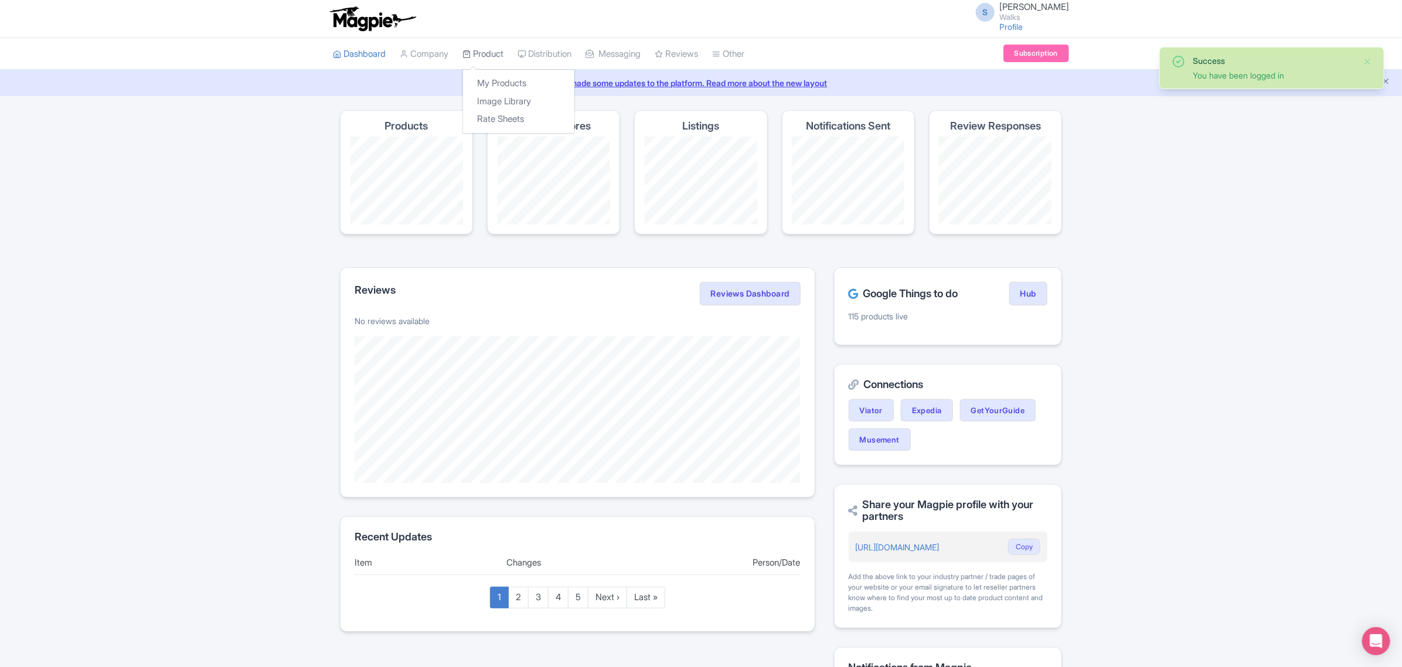  Describe the element at coordinates (1036, 53) in the screenshot. I see `a: Subscription` at that location.